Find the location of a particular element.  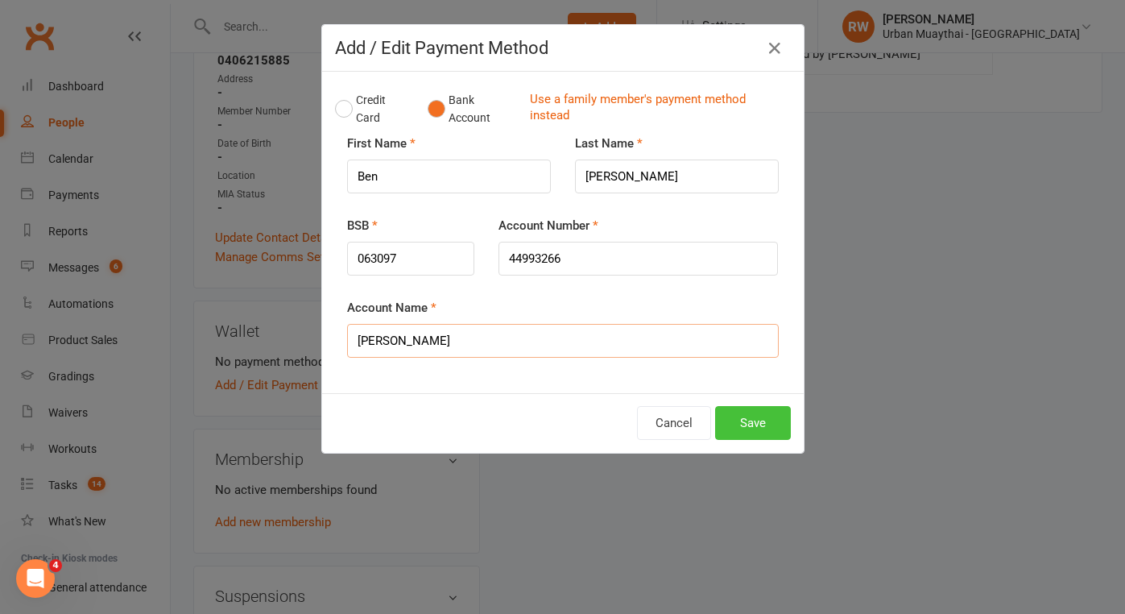

button: Credit Card is located at coordinates (373, 109).